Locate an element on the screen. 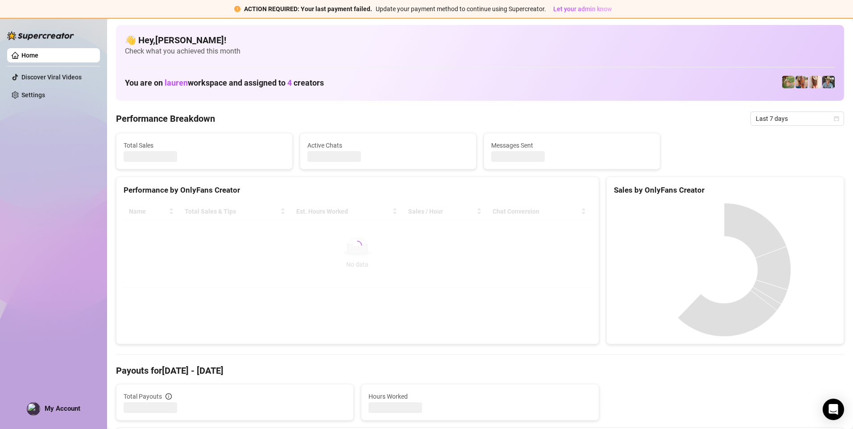 The height and width of the screenshot is (429, 853). div: Sales by OnlyFans Creator is located at coordinates (725, 190).